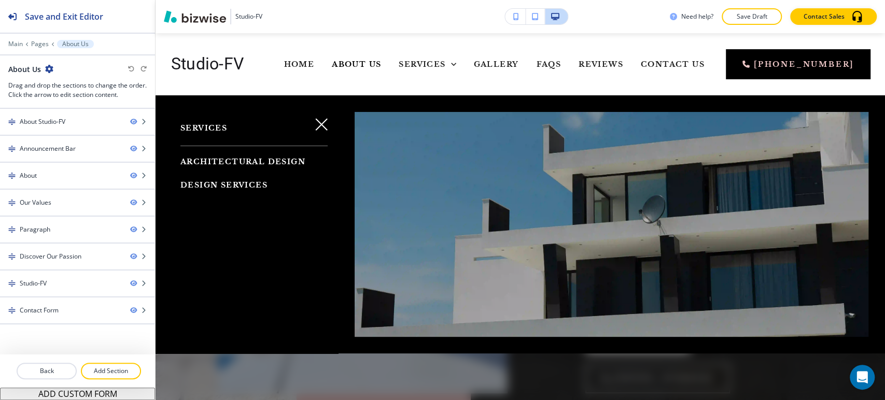 The image size is (885, 400). What do you see at coordinates (40, 44) in the screenshot?
I see `button: Pages` at bounding box center [40, 44].